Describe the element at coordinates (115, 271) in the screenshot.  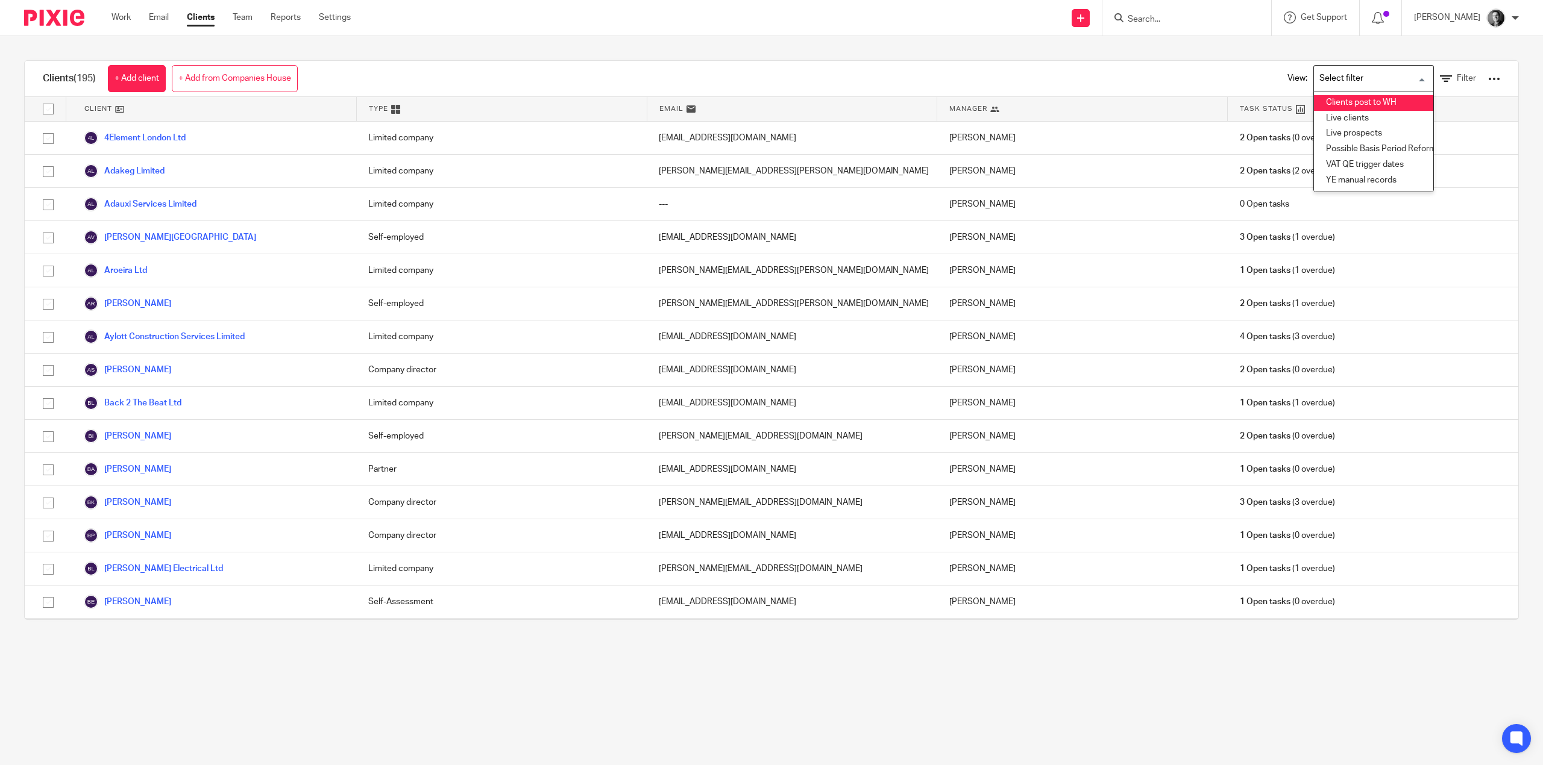
I see `a: Aroeira Ltd` at that location.